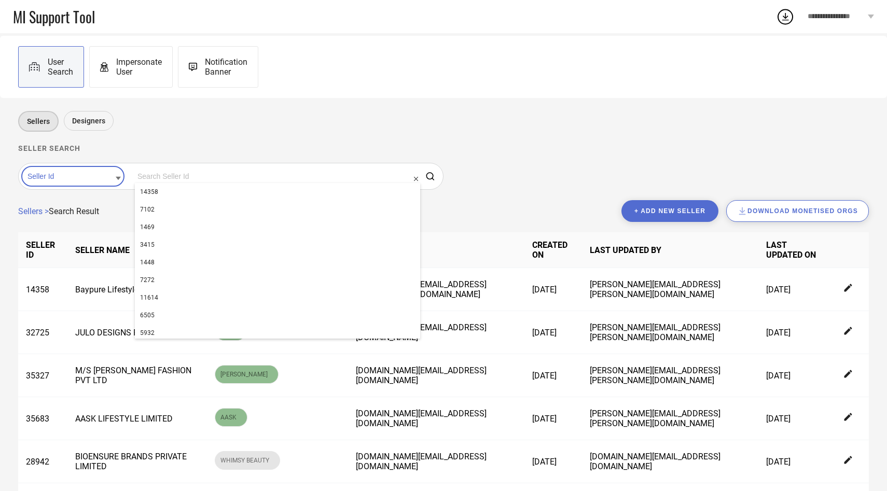 This screenshot has width=887, height=491. What do you see at coordinates (147, 227) in the screenshot?
I see `span: 1469` at bounding box center [147, 227].